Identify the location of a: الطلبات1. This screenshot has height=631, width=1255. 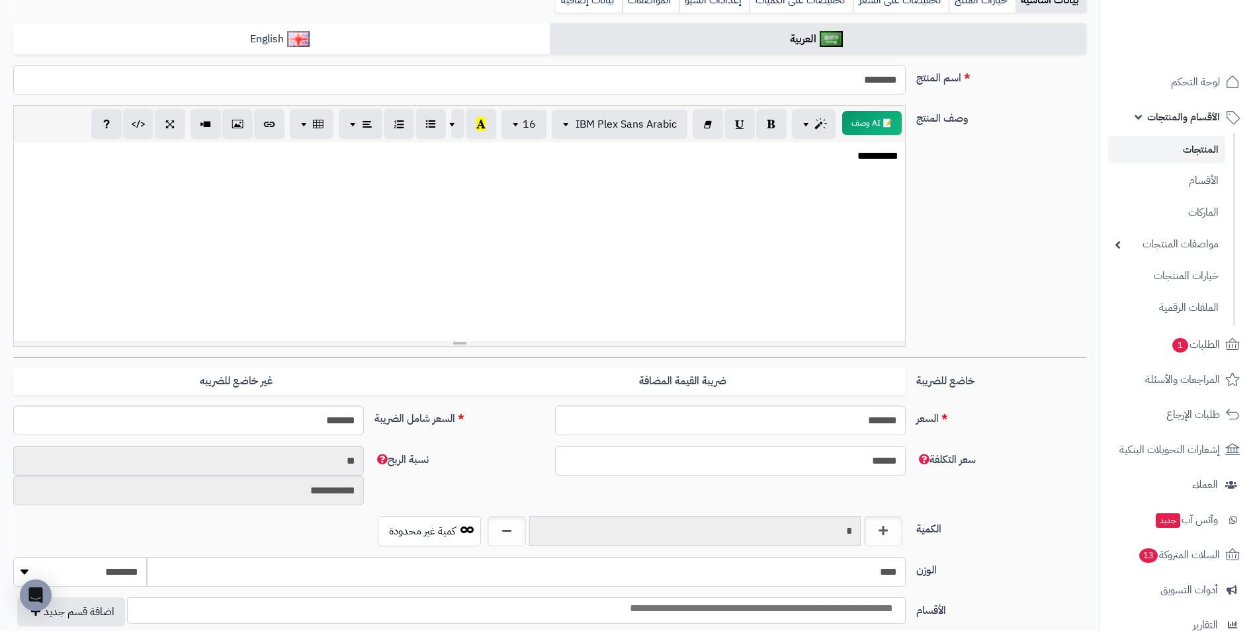
(1178, 345).